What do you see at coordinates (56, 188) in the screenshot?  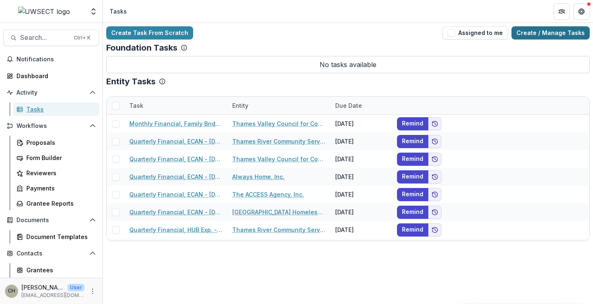 I see `a: Payments` at bounding box center [56, 188].